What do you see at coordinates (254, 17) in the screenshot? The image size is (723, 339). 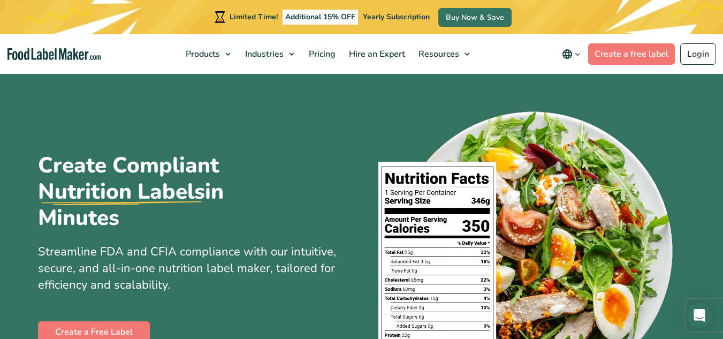 I see `span: Limited Time!` at bounding box center [254, 17].